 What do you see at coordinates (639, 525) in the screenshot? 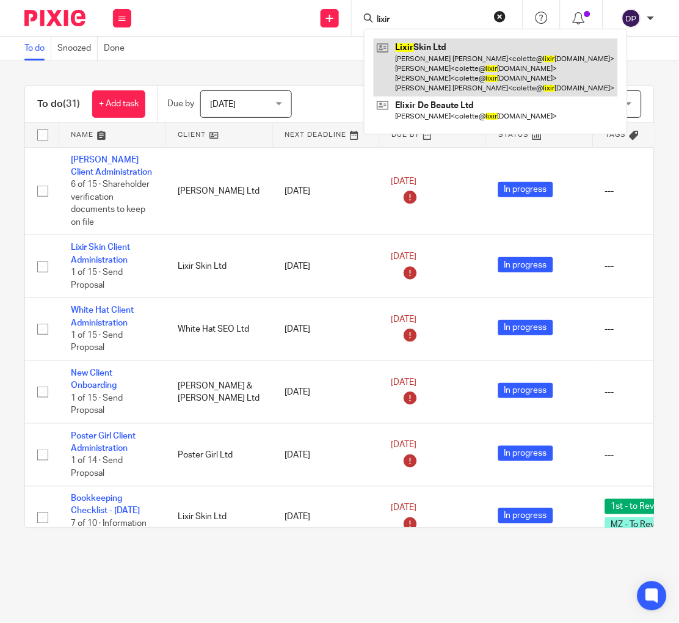
I see `span: MZ - To Review` at bounding box center [639, 525].